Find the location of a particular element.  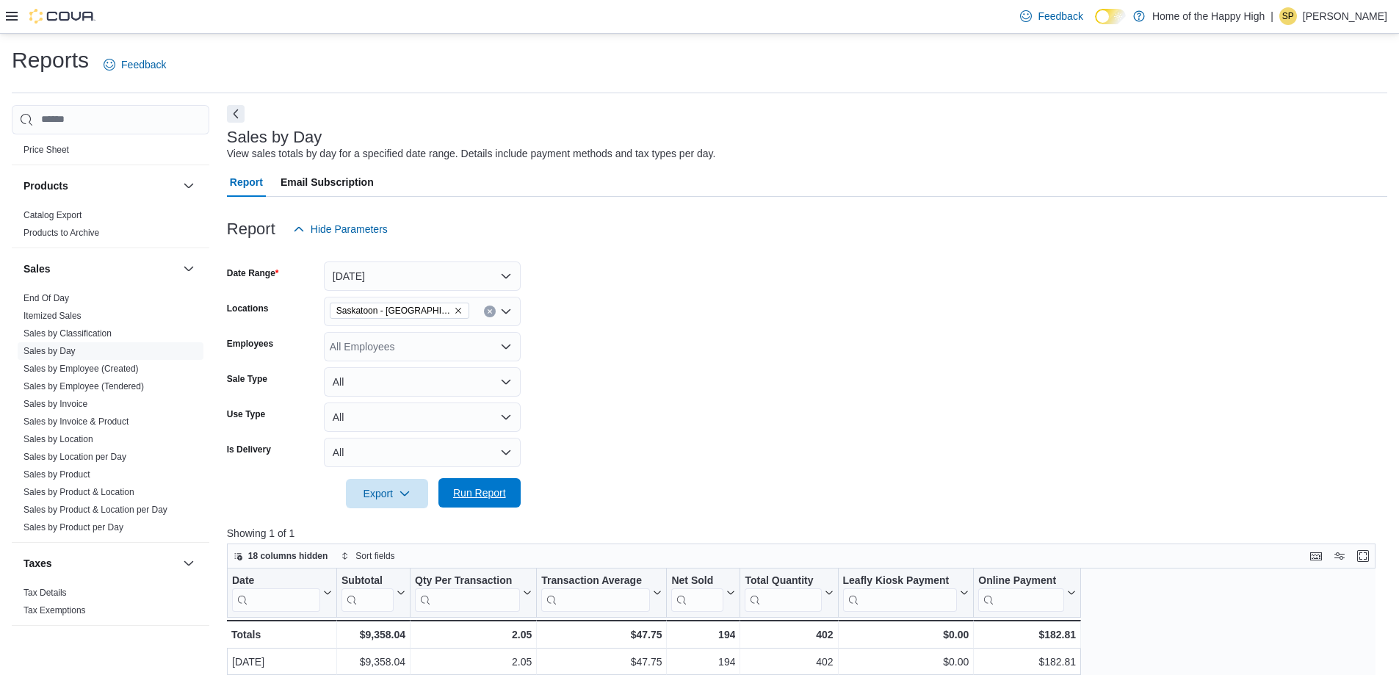

a: Tax Details is located at coordinates (45, 593).